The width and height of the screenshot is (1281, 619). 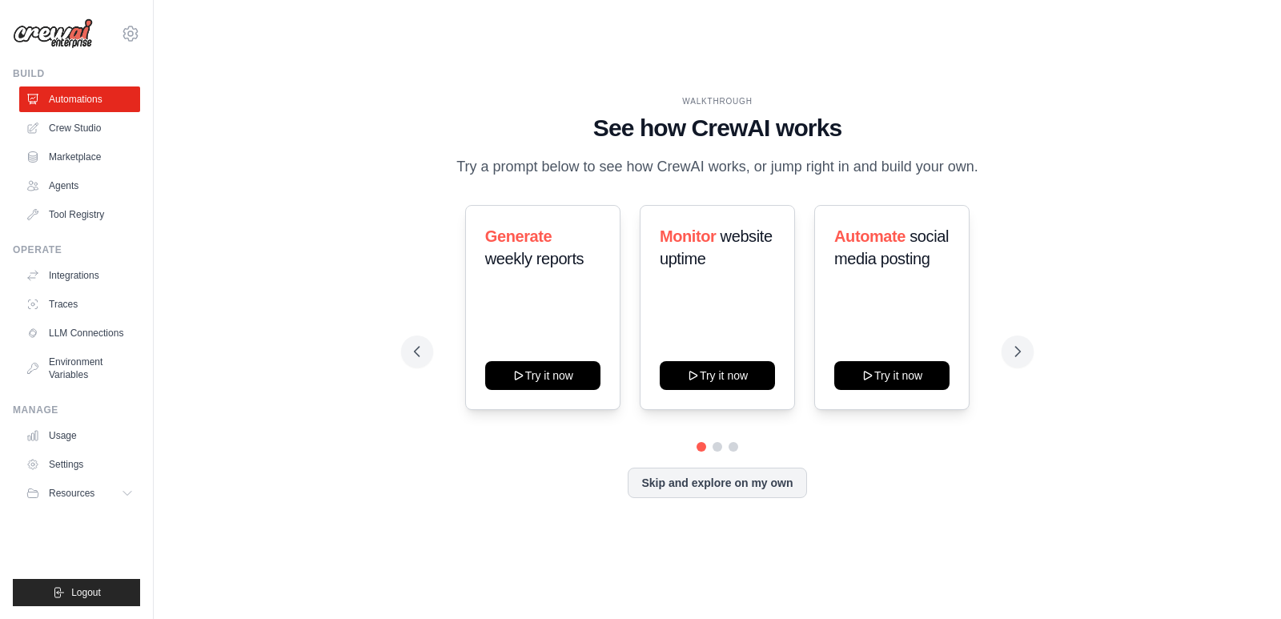 What do you see at coordinates (79, 368) in the screenshot?
I see `a: Environment Variables` at bounding box center [79, 368].